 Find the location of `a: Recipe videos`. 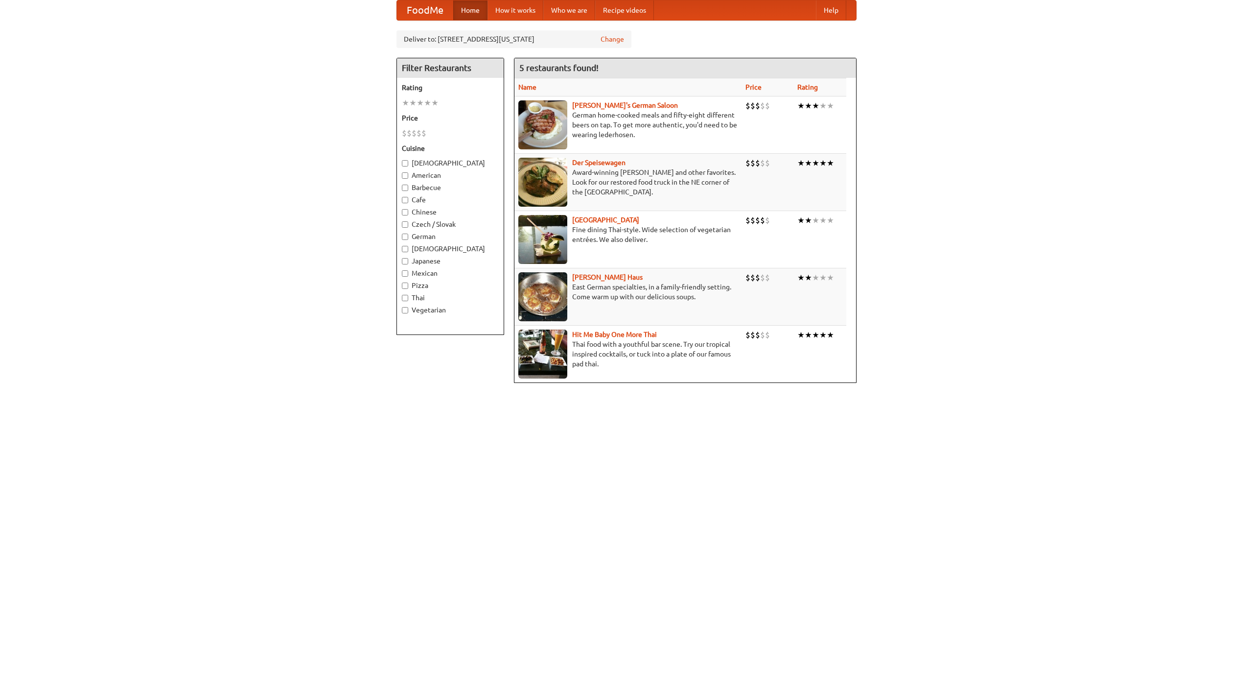

a: Recipe videos is located at coordinates (625, 10).